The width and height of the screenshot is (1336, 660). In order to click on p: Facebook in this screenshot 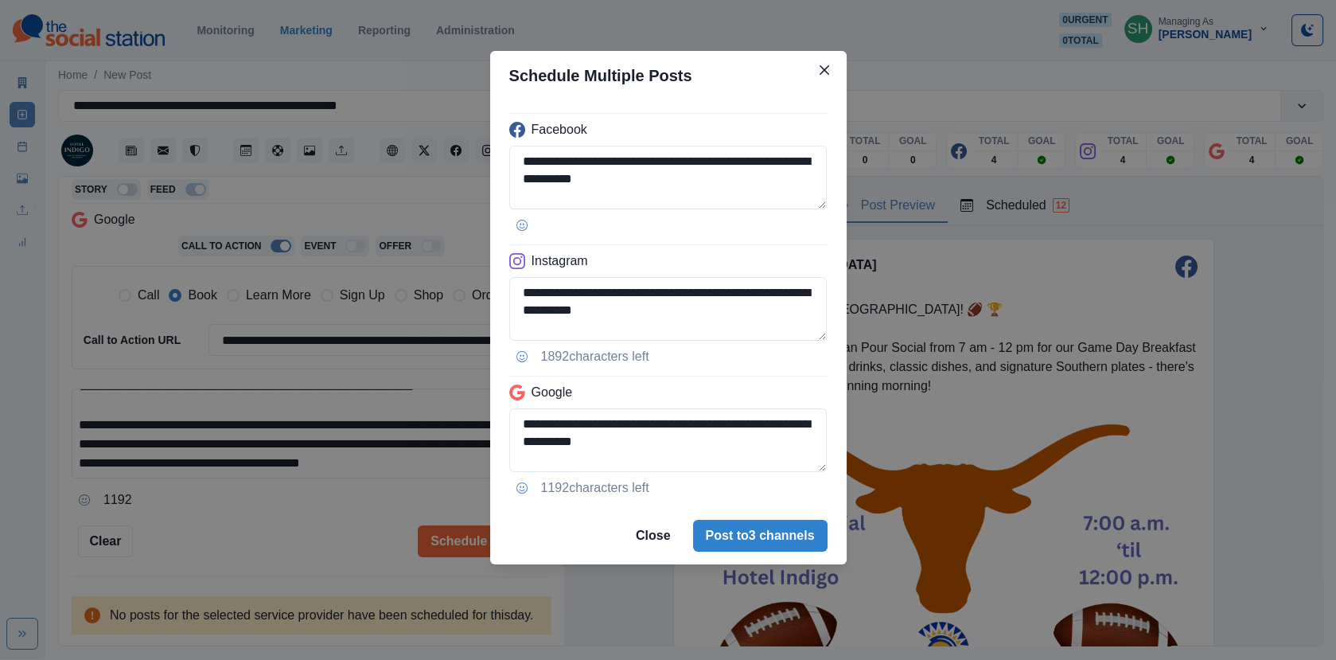, I will do `click(559, 130)`.